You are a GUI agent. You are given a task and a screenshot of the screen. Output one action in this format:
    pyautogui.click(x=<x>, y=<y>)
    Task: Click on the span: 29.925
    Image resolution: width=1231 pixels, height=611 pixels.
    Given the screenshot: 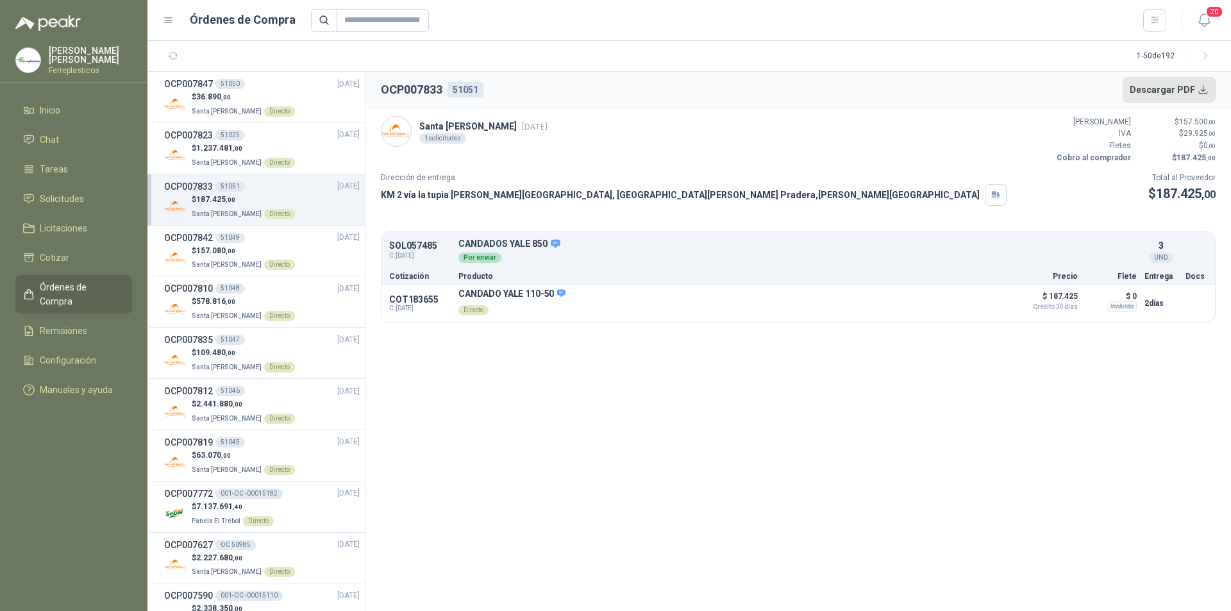 What is the action you would take?
    pyautogui.click(x=1199, y=133)
    